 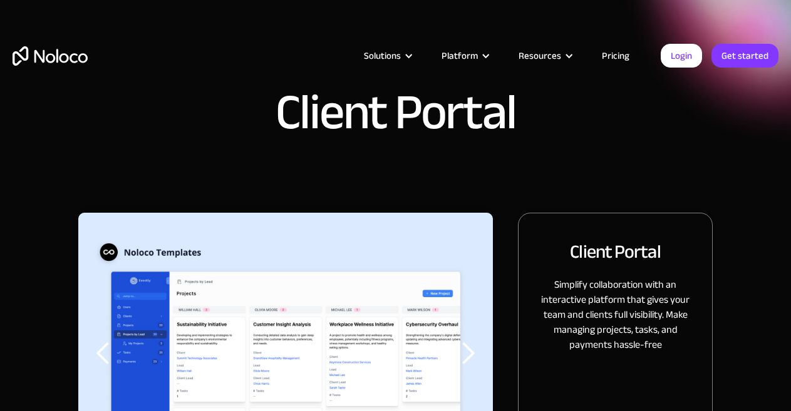 What do you see at coordinates (615, 315) in the screenshot?
I see `p: Simplify collaboration with an interactive platform that gives your team and clients full visibil...` at bounding box center [615, 315].